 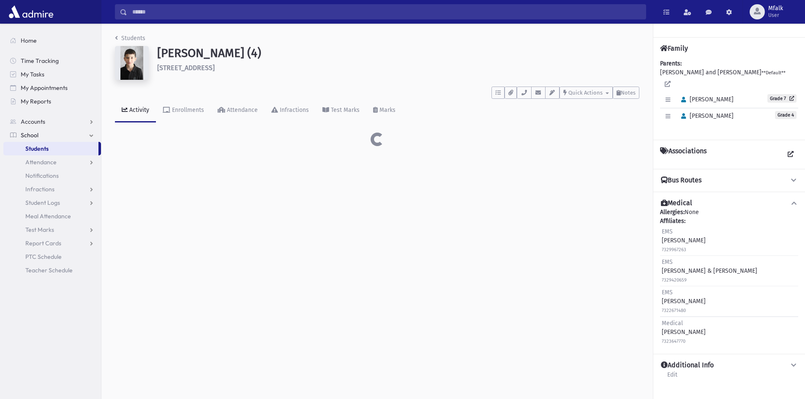 What do you see at coordinates (586, 93) in the screenshot?
I see `button: Quick Actions` at bounding box center [586, 93].